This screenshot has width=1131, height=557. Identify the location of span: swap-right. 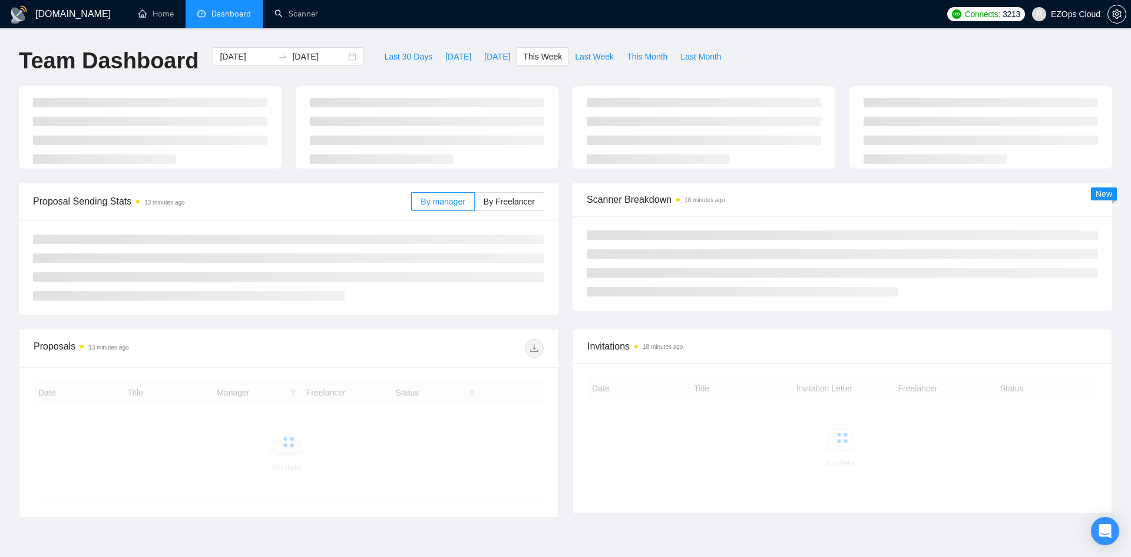
(283, 57).